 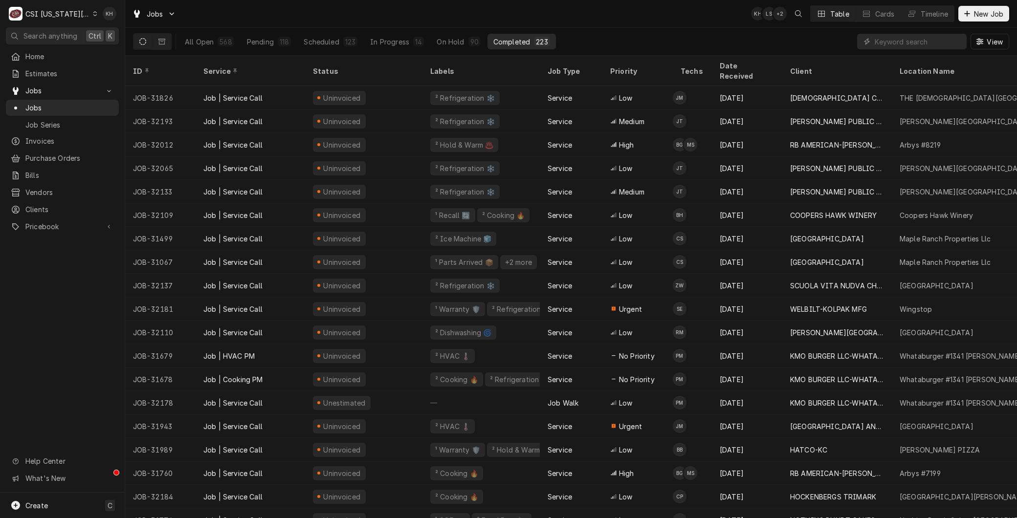 What do you see at coordinates (680, 473) in the screenshot?
I see `div: BG` at bounding box center [680, 473].